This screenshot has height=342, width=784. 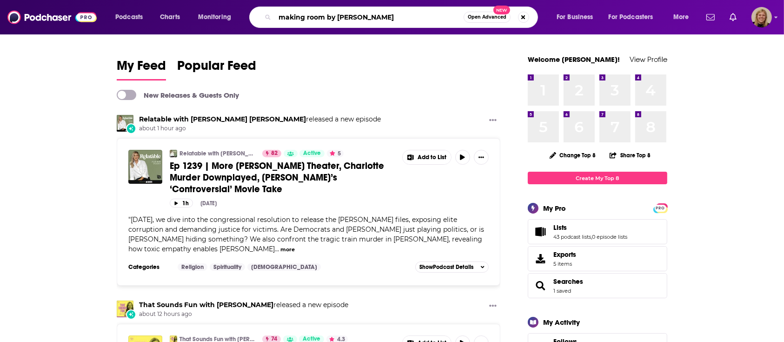 What do you see at coordinates (149, 267) in the screenshot?
I see `h3: Categories` at bounding box center [149, 267].